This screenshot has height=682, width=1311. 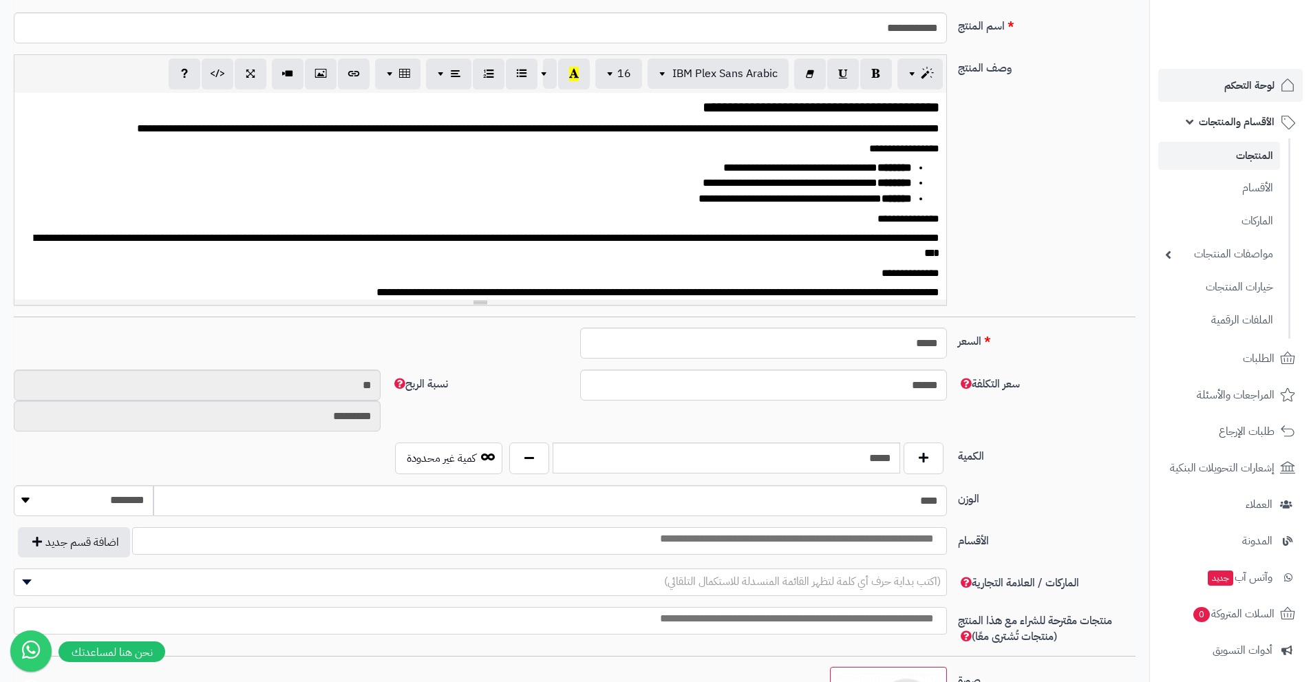 I want to click on button: اضافة قسم جديد, so click(x=74, y=542).